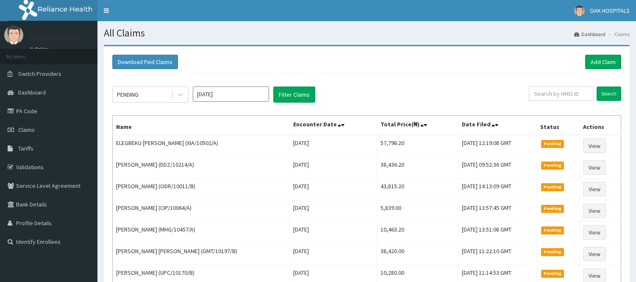 The width and height of the screenshot is (636, 282). Describe the element at coordinates (418, 189) in the screenshot. I see `td: 43,815.20` at that location.